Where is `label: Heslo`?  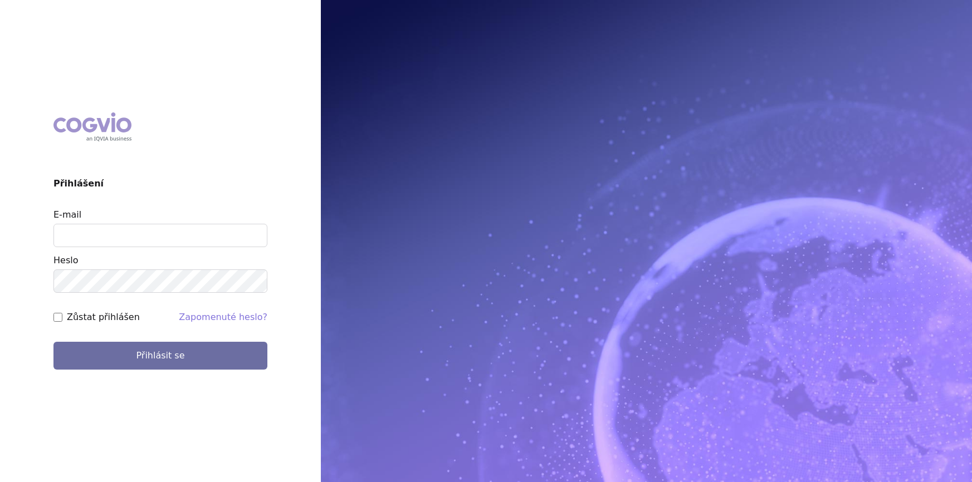 label: Heslo is located at coordinates (66, 260).